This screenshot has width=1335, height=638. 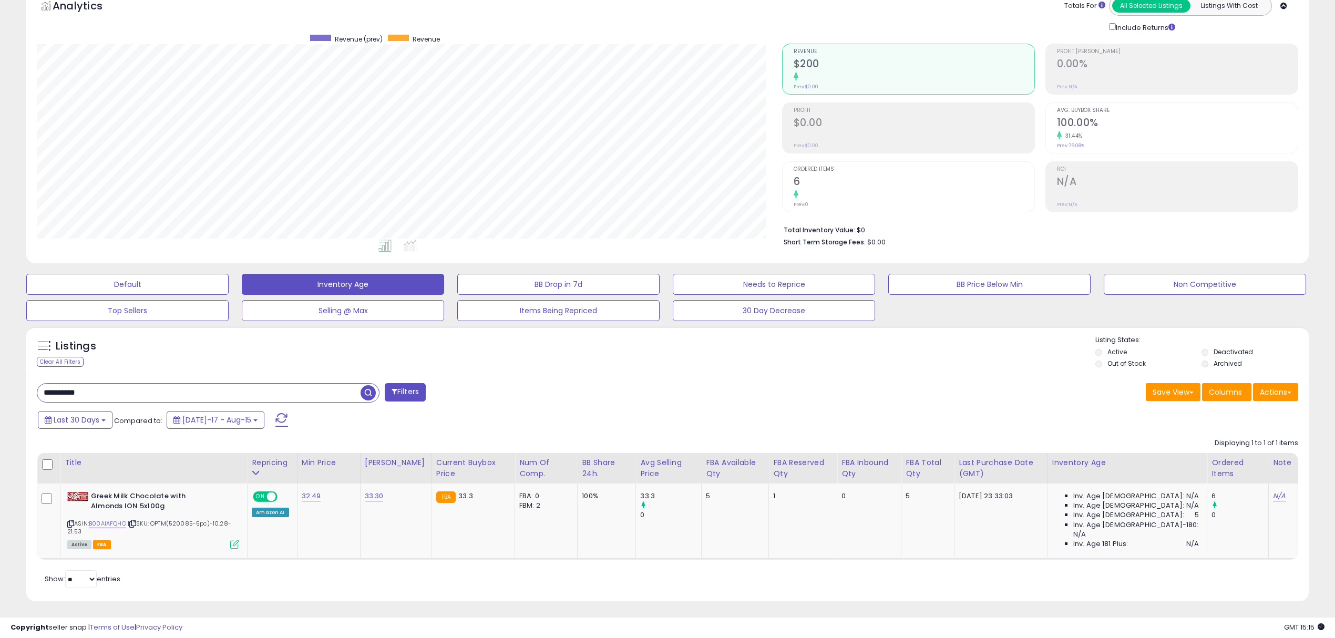 What do you see at coordinates (405, 392) in the screenshot?
I see `button: Filters` at bounding box center [405, 392].